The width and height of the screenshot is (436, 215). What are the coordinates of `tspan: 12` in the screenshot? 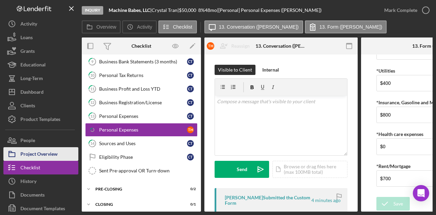 It's located at (92, 102).